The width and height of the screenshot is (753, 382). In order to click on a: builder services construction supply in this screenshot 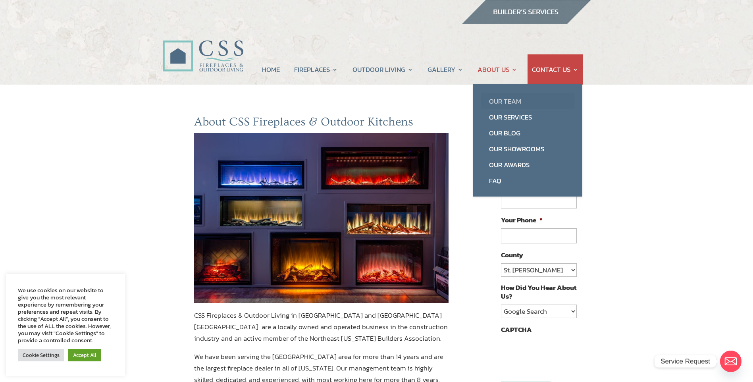, I will do `click(526, 21)`.